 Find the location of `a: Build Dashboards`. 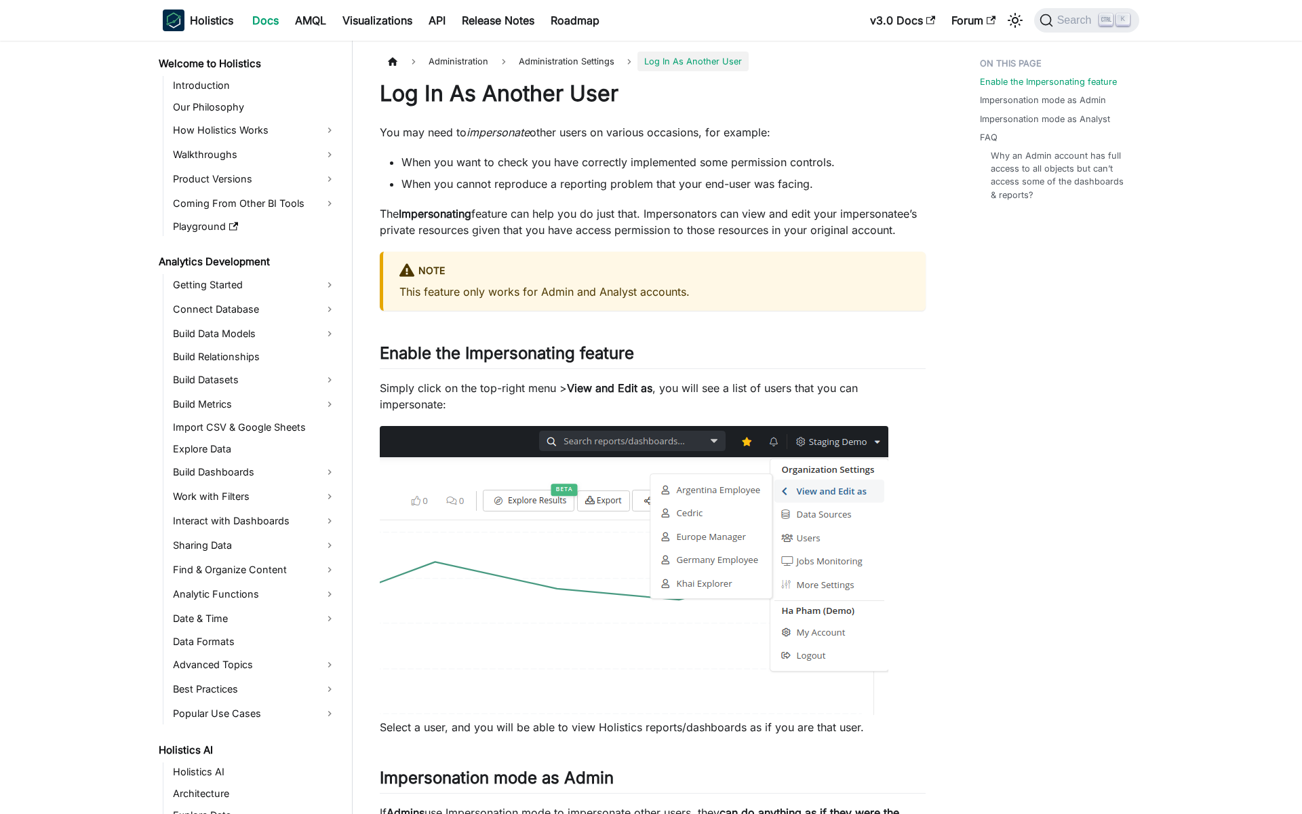

a: Build Dashboards is located at coordinates (254, 472).